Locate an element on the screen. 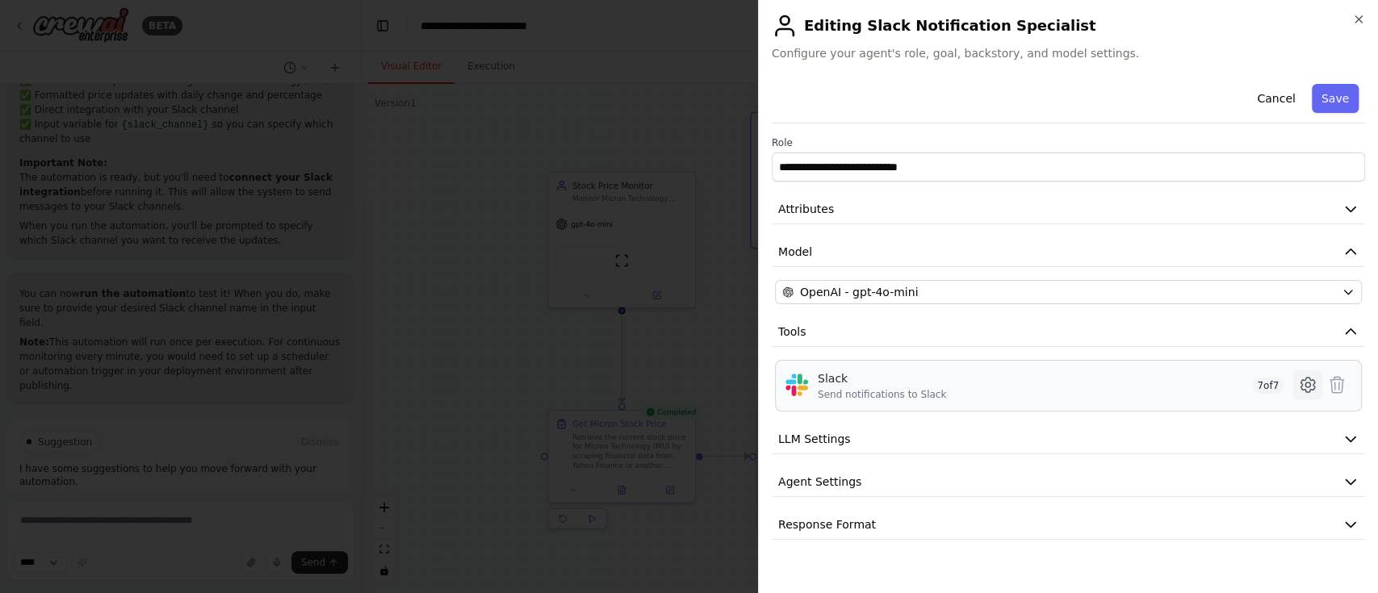 Image resolution: width=1378 pixels, height=593 pixels. span: OpenAI - gpt-4o-mini is located at coordinates (859, 292).